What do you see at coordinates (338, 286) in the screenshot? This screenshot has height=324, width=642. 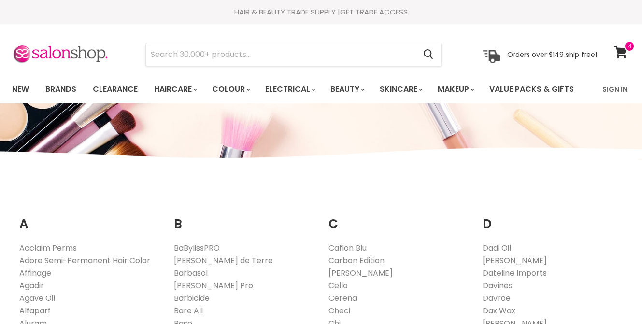 I see `a: Cello` at bounding box center [338, 286].